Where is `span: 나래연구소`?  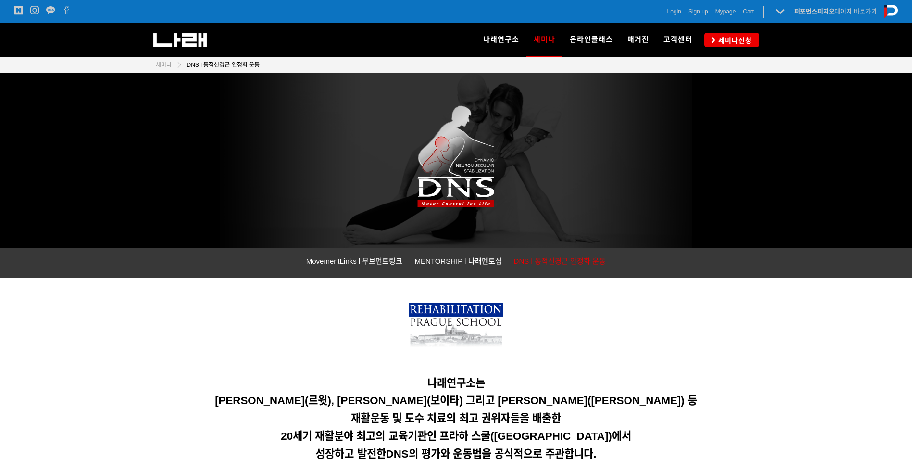 span: 나래연구소 is located at coordinates (501, 39).